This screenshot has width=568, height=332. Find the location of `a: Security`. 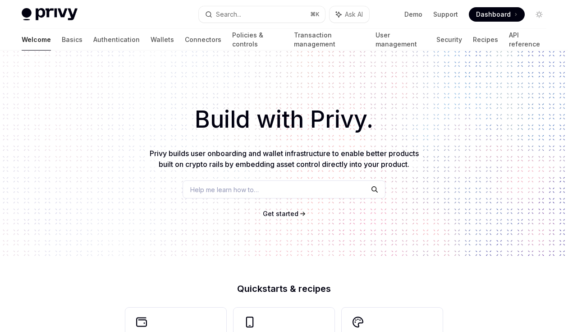

a: Security is located at coordinates (449, 40).